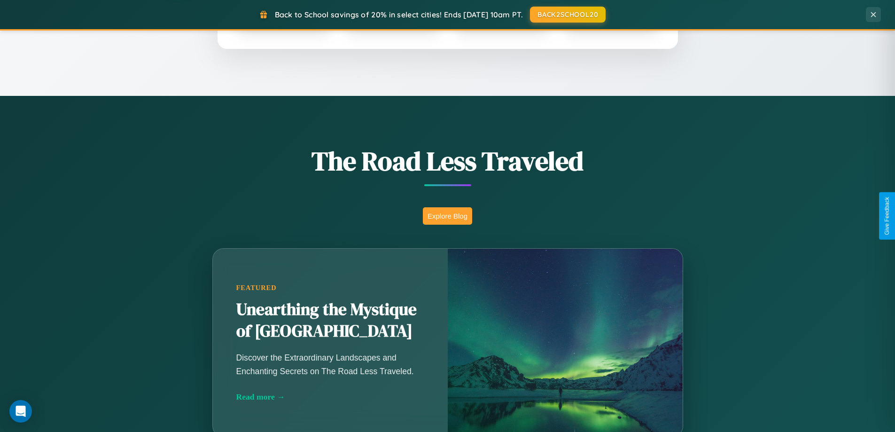 This screenshot has width=895, height=432. I want to click on h1: The Road Less Traveled, so click(448, 161).